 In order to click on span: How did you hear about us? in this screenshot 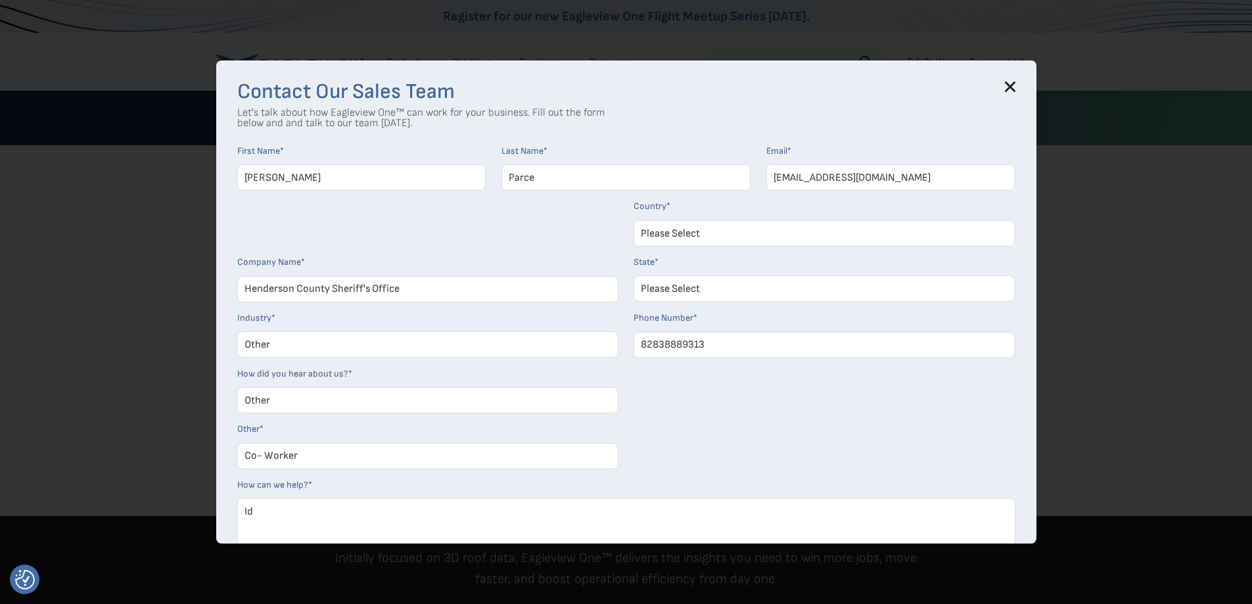, I will do `click(292, 373)`.